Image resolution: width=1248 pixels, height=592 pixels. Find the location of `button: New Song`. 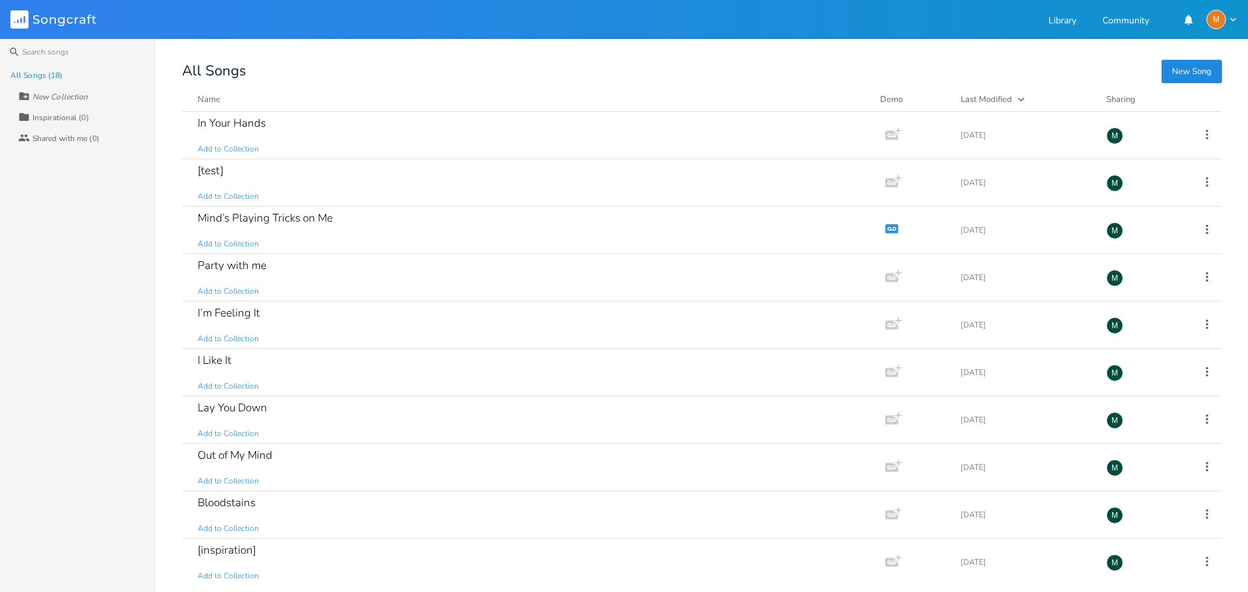

button: New Song is located at coordinates (1192, 72).